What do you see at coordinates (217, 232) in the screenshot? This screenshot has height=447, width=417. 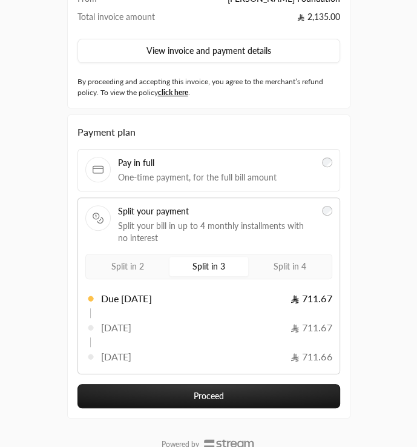 I see `span: Split your bill in up to 4 monthly installments with no interest` at bounding box center [217, 232].